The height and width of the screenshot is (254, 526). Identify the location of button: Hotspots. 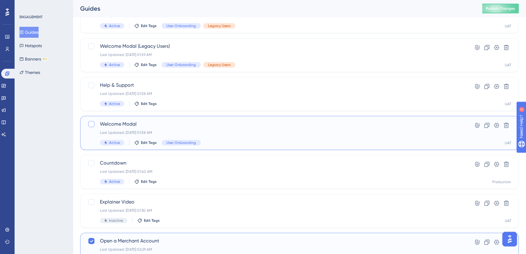
(31, 46).